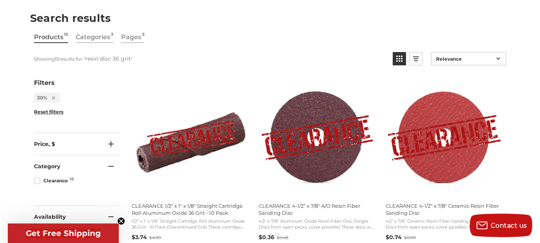  I want to click on span: CLEARANCE 1/2" x 1" x 1/8" Straight Cartridge Roll Aluminum Oxide 36 Grit - 10 Pack, so click(190, 209).